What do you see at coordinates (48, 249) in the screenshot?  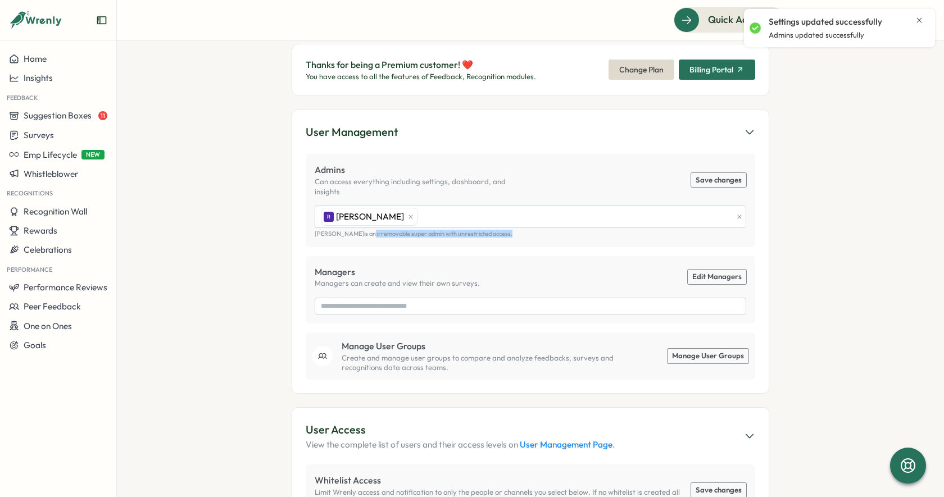 I see `span: Celebrations` at bounding box center [48, 249].